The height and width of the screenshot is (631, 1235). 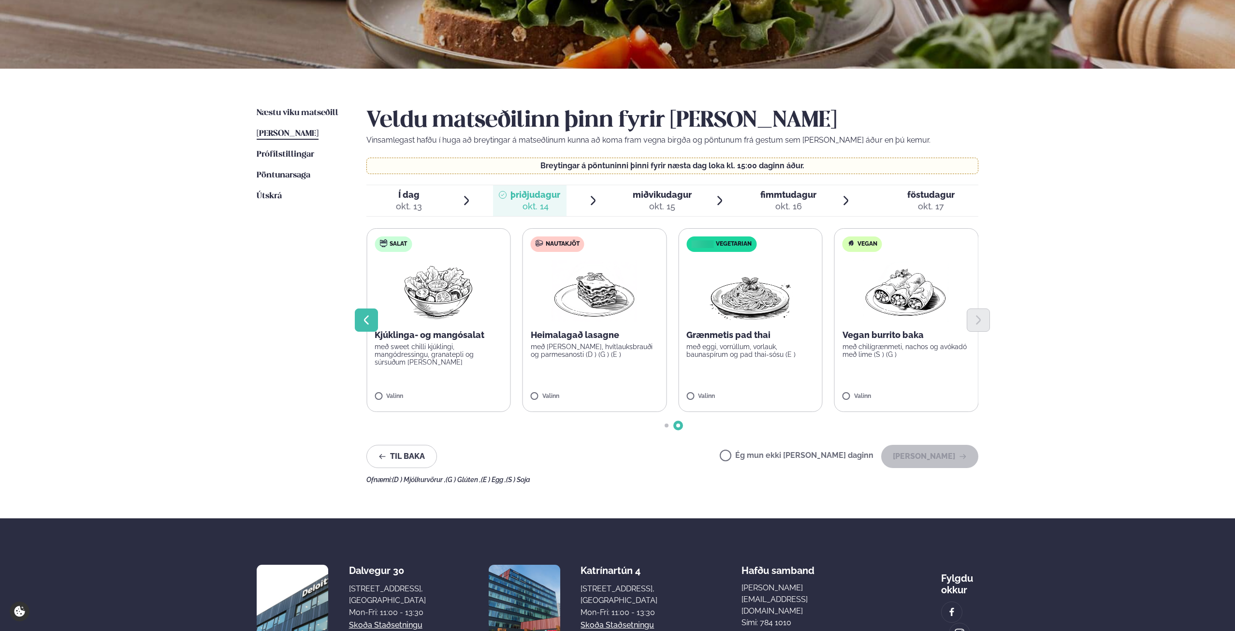 What do you see at coordinates (283, 175) in the screenshot?
I see `a: Pöntunarsaga` at bounding box center [283, 175].